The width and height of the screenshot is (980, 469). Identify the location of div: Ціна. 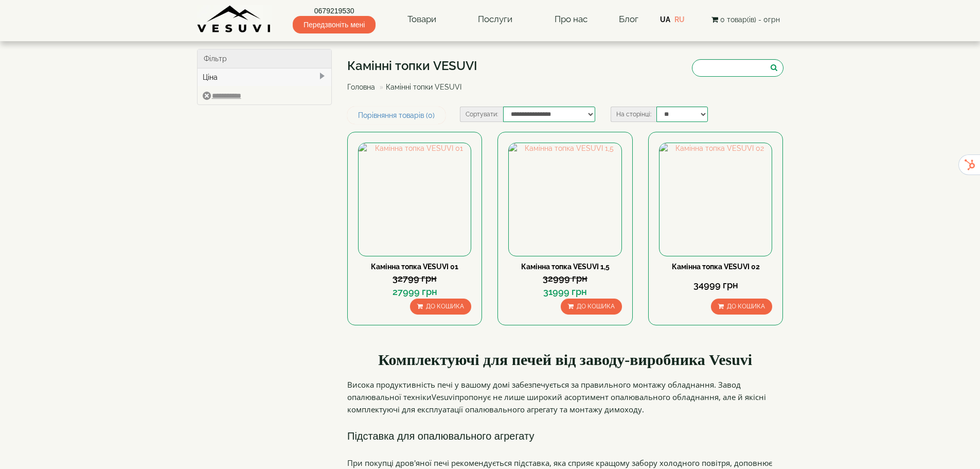
(264, 77).